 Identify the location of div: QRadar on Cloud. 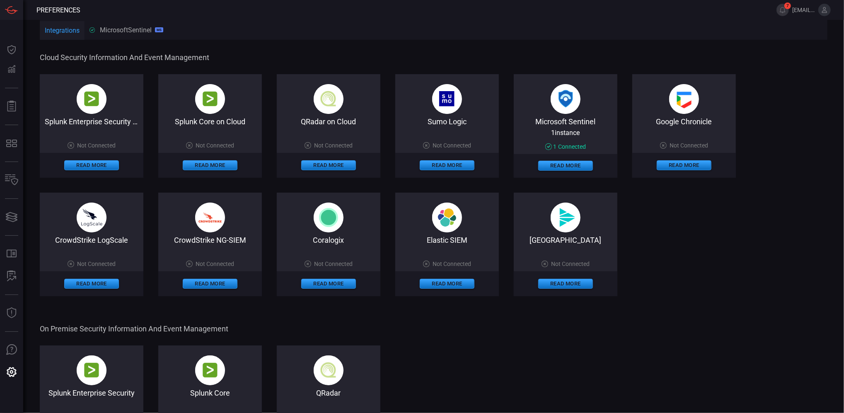
(329, 121).